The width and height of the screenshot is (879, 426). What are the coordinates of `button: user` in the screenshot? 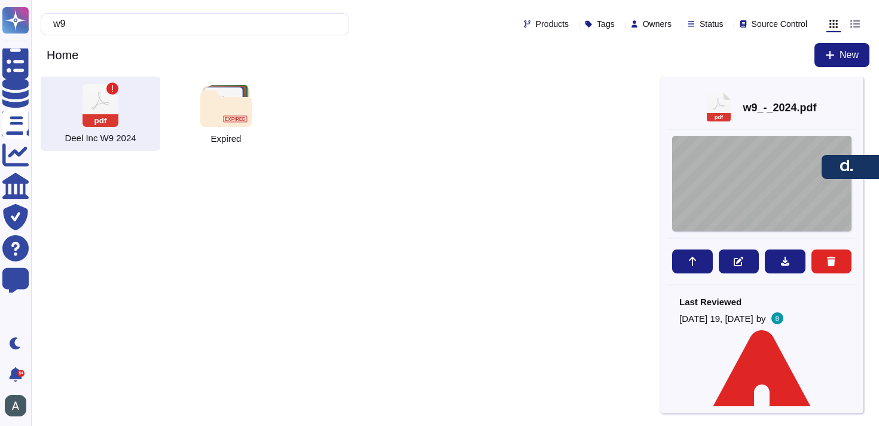 It's located at (19, 406).